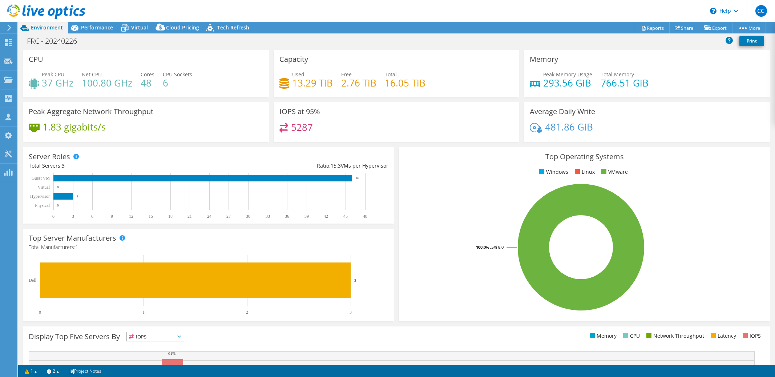  Describe the element at coordinates (148, 83) in the screenshot. I see `h4: 48` at that location.